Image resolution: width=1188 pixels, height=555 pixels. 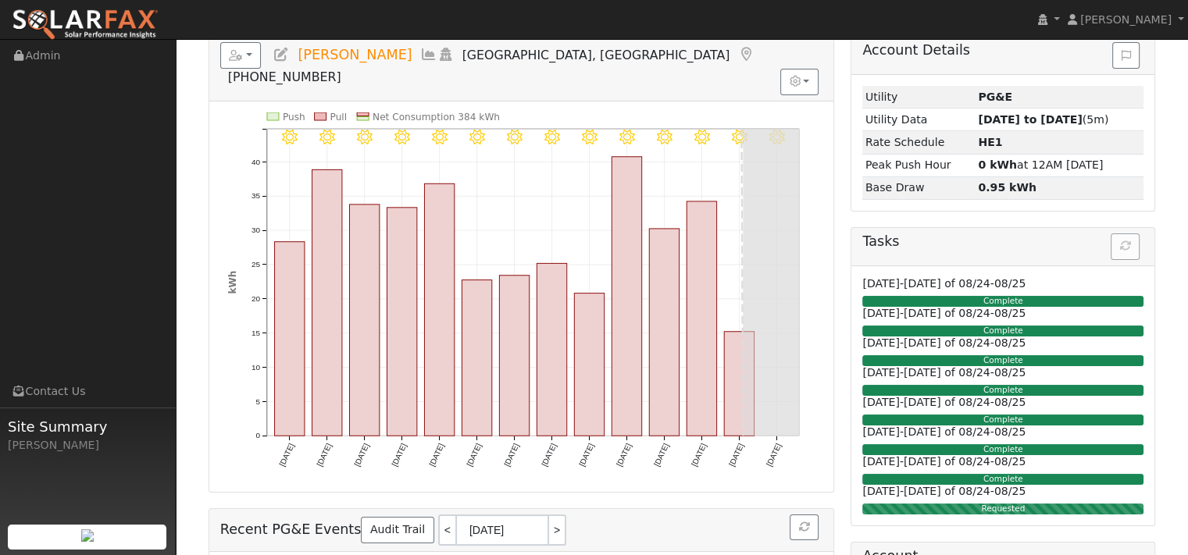 What do you see at coordinates (436, 117) in the screenshot?
I see `text: Net Consumption 384 kWh` at bounding box center [436, 117].